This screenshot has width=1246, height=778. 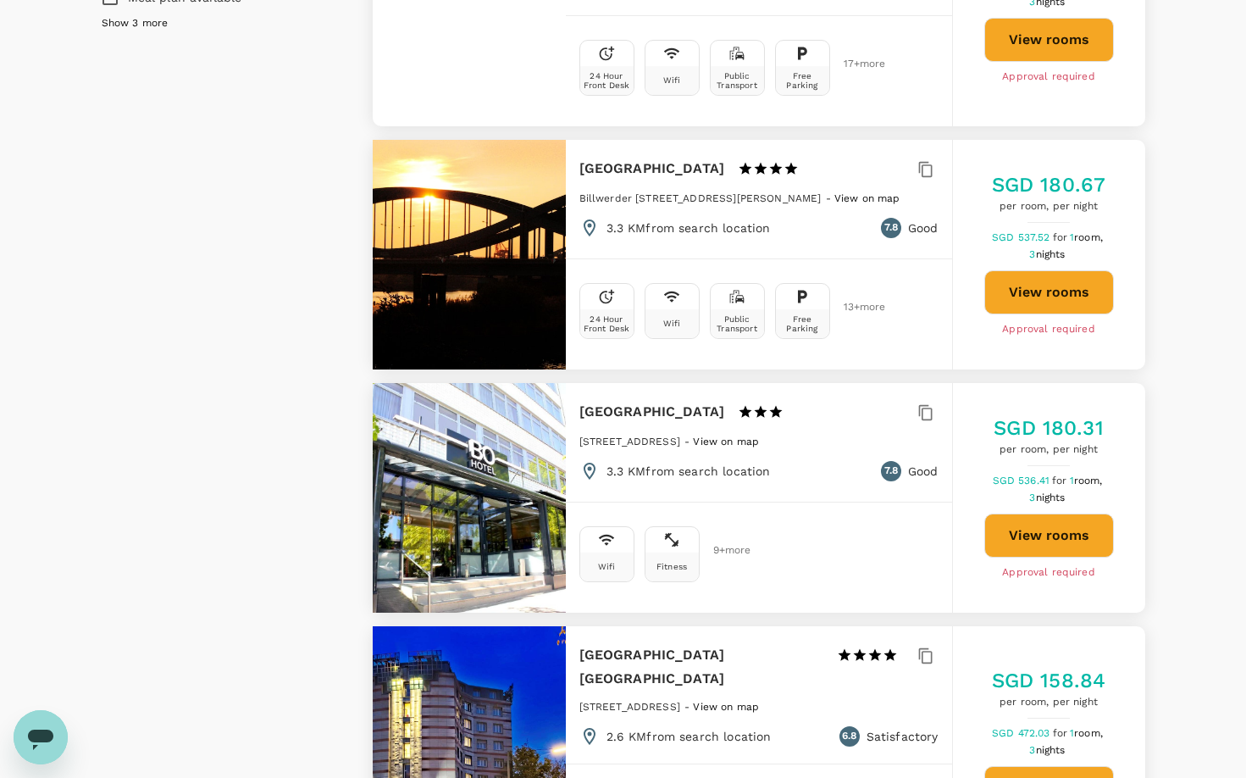 I want to click on span: 9 + more, so click(x=726, y=550).